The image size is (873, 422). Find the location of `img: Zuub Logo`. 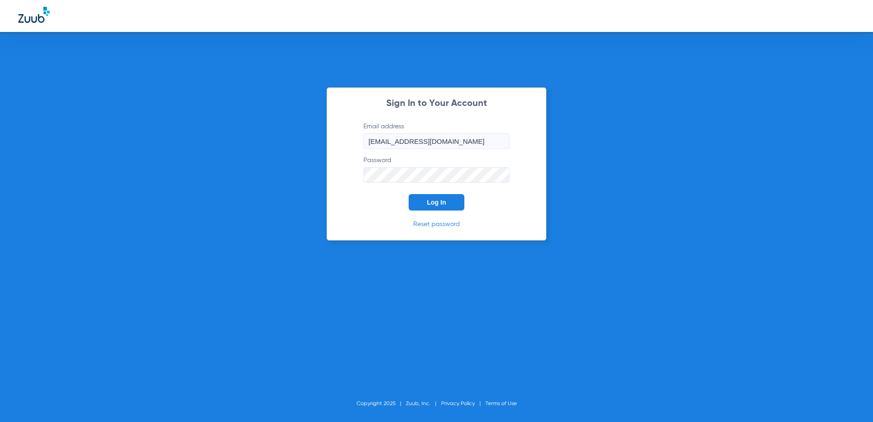

img: Zuub Logo is located at coordinates (34, 15).